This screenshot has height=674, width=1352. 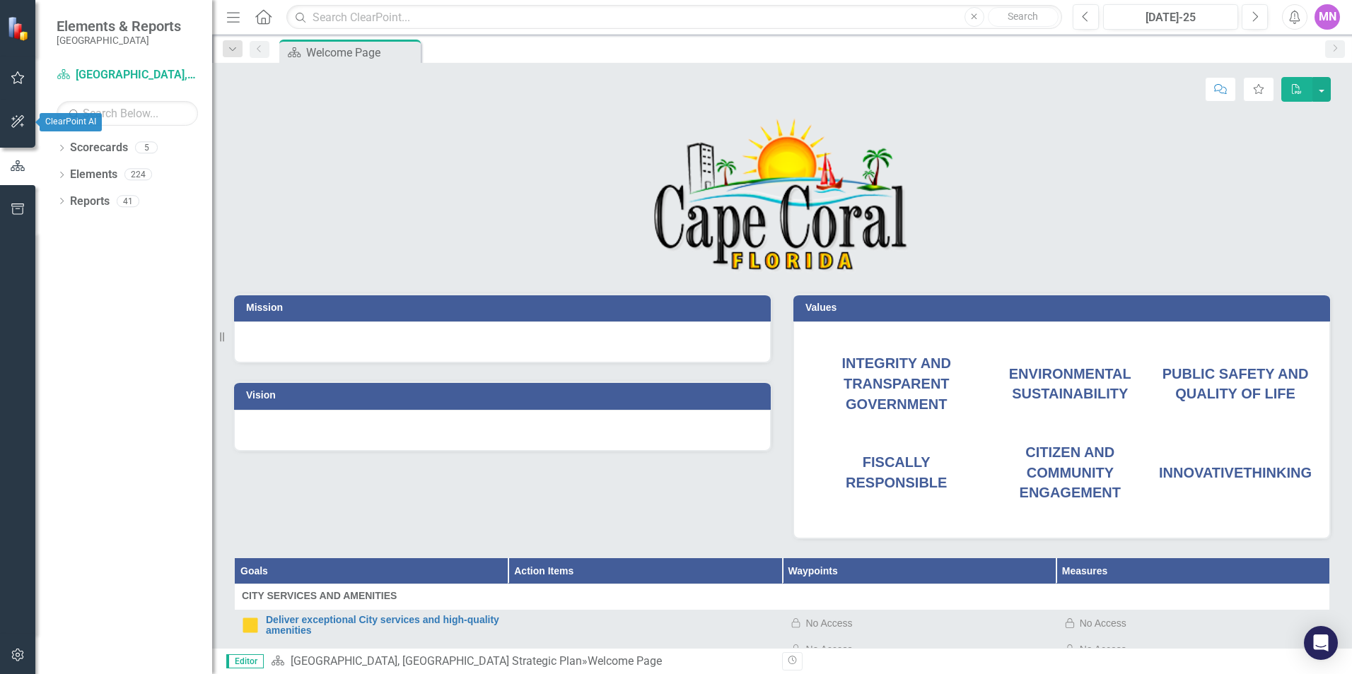 What do you see at coordinates (1022, 16) in the screenshot?
I see `span: Search` at bounding box center [1022, 16].